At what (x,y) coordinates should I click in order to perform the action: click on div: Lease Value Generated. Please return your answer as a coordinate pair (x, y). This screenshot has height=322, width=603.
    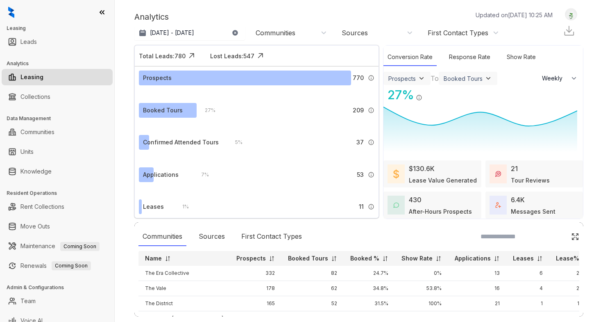
    Looking at the image, I should click on (443, 180).